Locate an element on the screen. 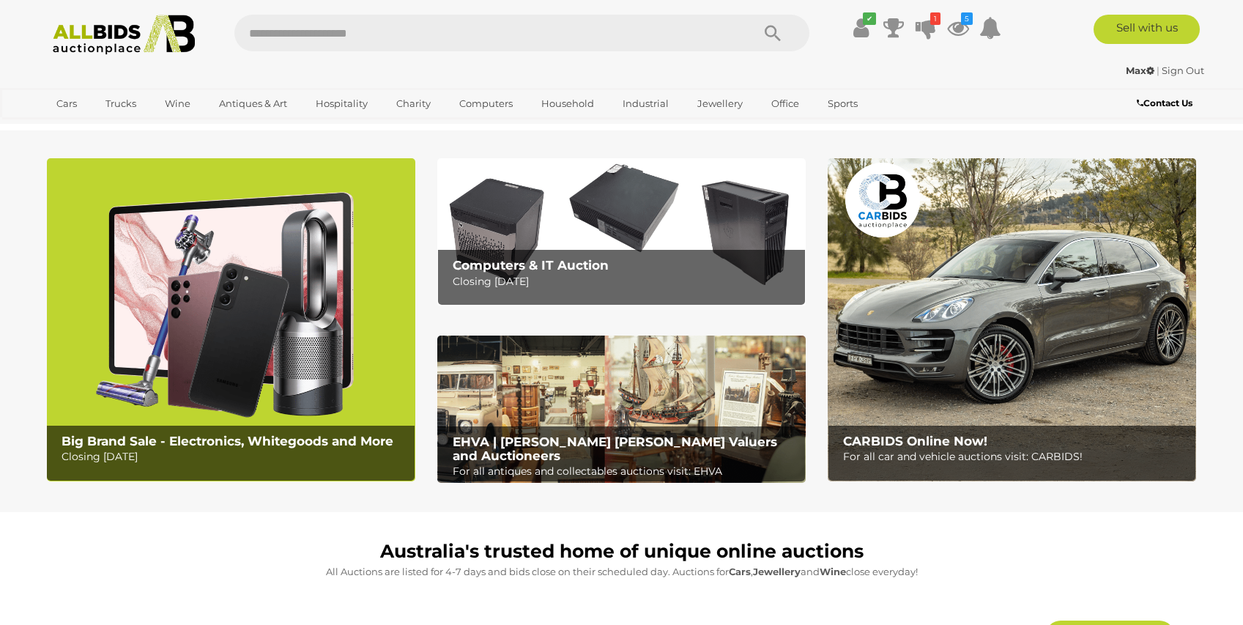 Image resolution: width=1243 pixels, height=625 pixels. a: CARBIDS Online Now! CARBIDS Online Now! For all car and vehicle auctions visit: CARBIDS! is located at coordinates (1011, 319).